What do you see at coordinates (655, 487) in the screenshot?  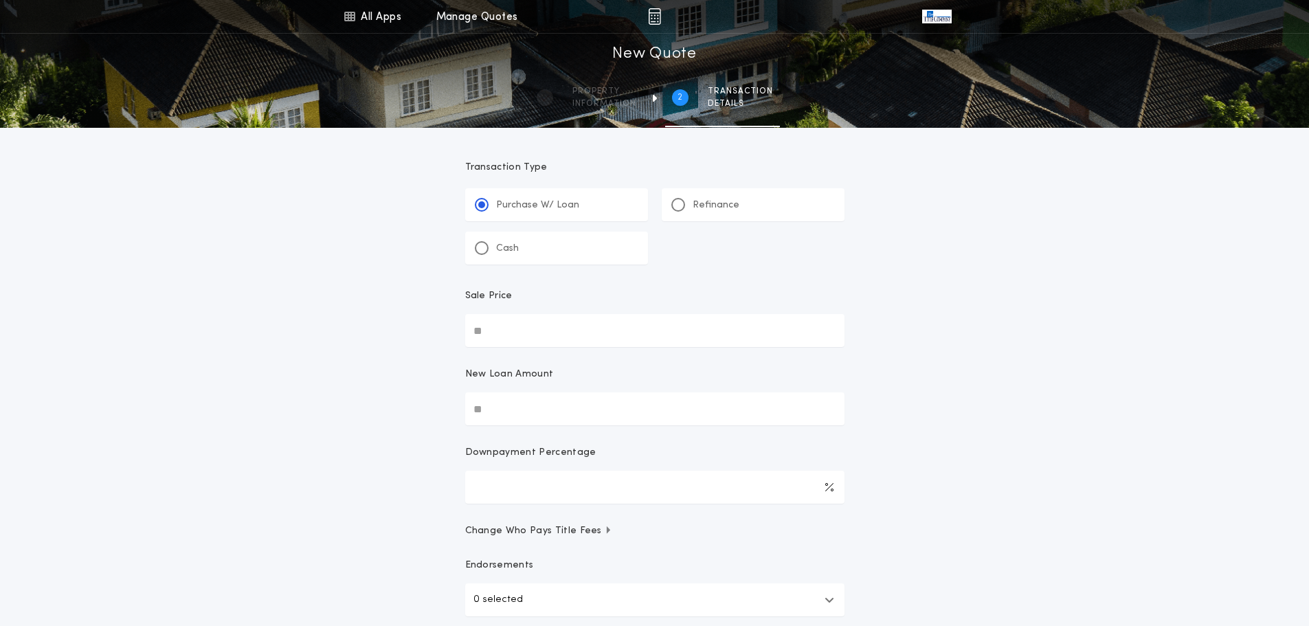 I see `input: Downpayment Percentage` at bounding box center [655, 487].